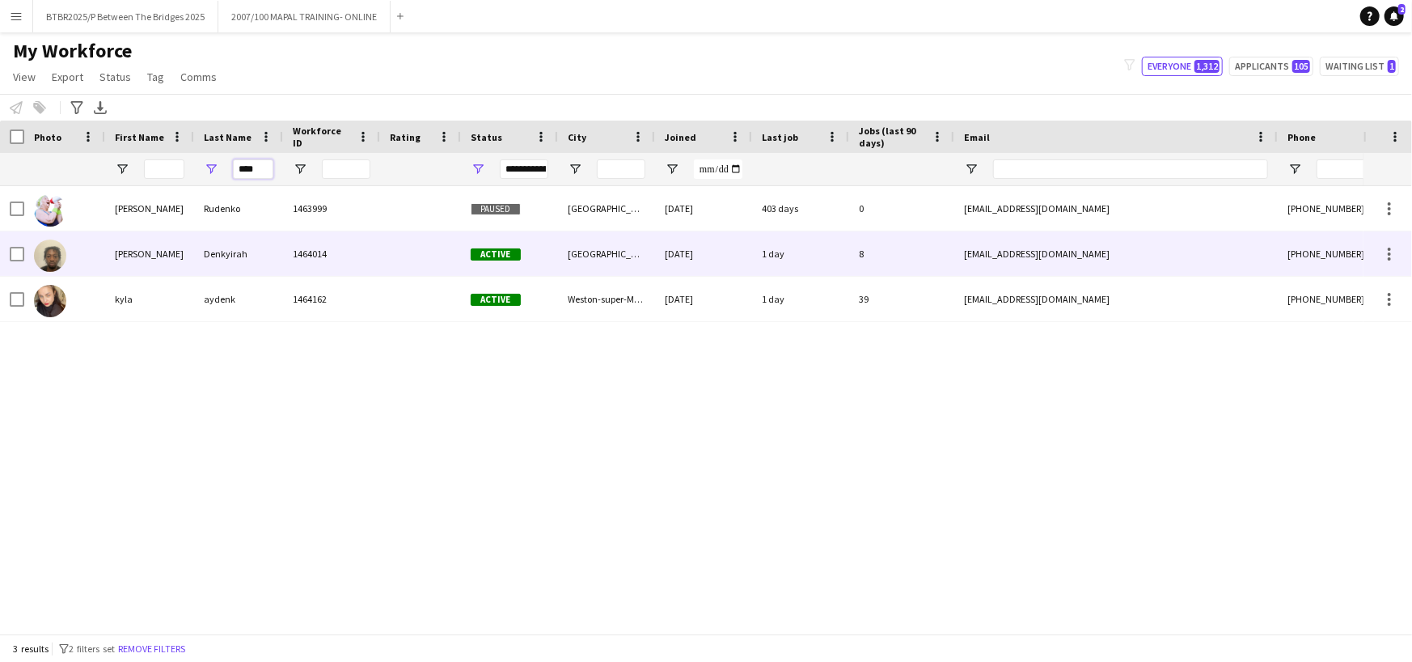  What do you see at coordinates (902, 208) in the screenshot?
I see `div: 0` at bounding box center [902, 208].